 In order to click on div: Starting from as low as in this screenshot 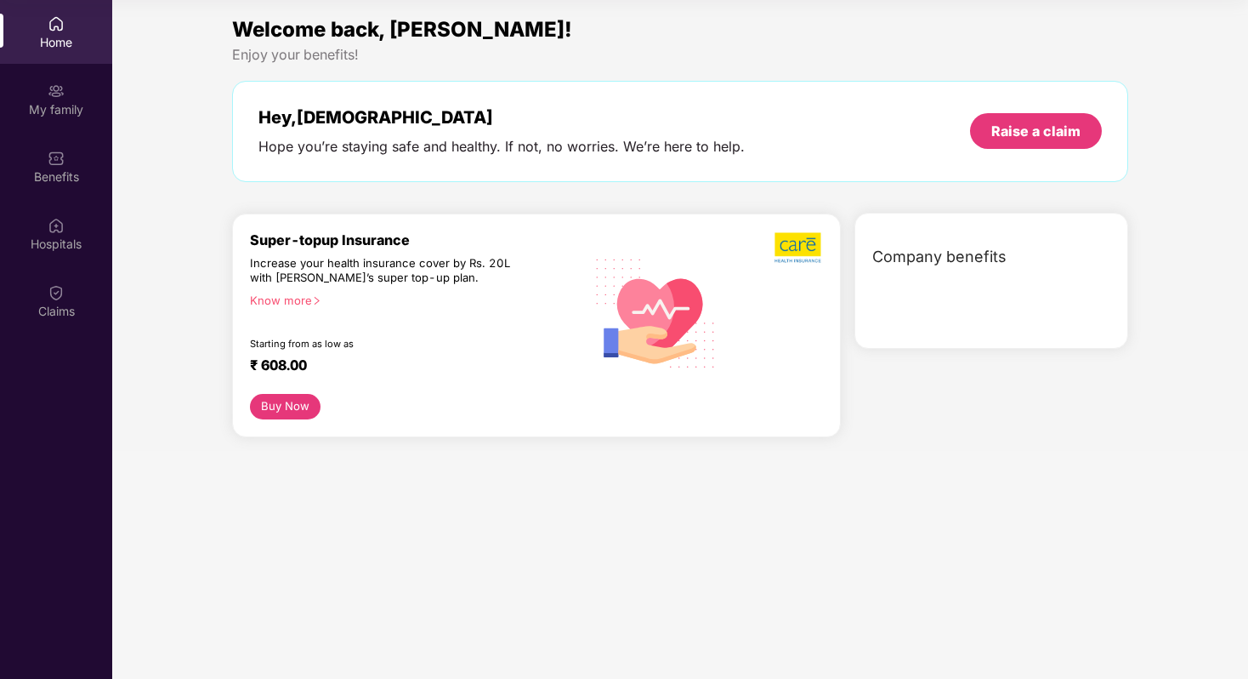, I will do `click(381, 344)`.